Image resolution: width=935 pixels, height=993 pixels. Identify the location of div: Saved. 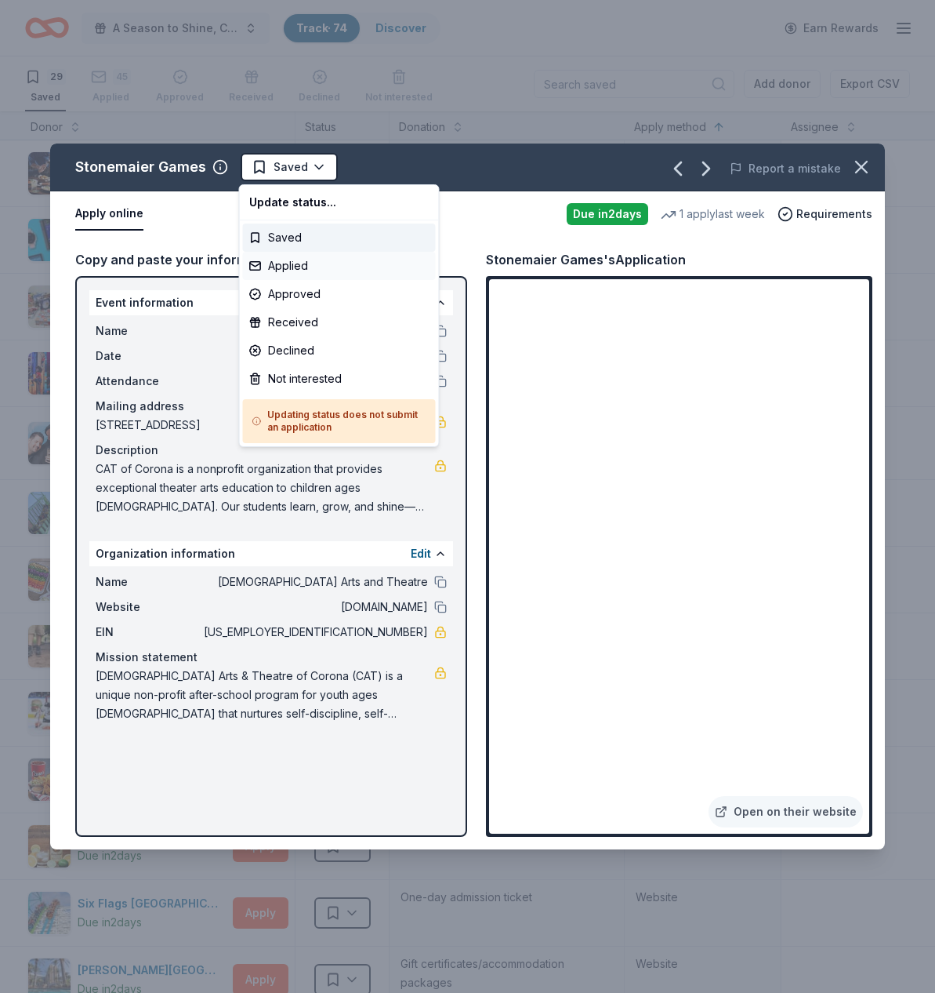
(339, 238).